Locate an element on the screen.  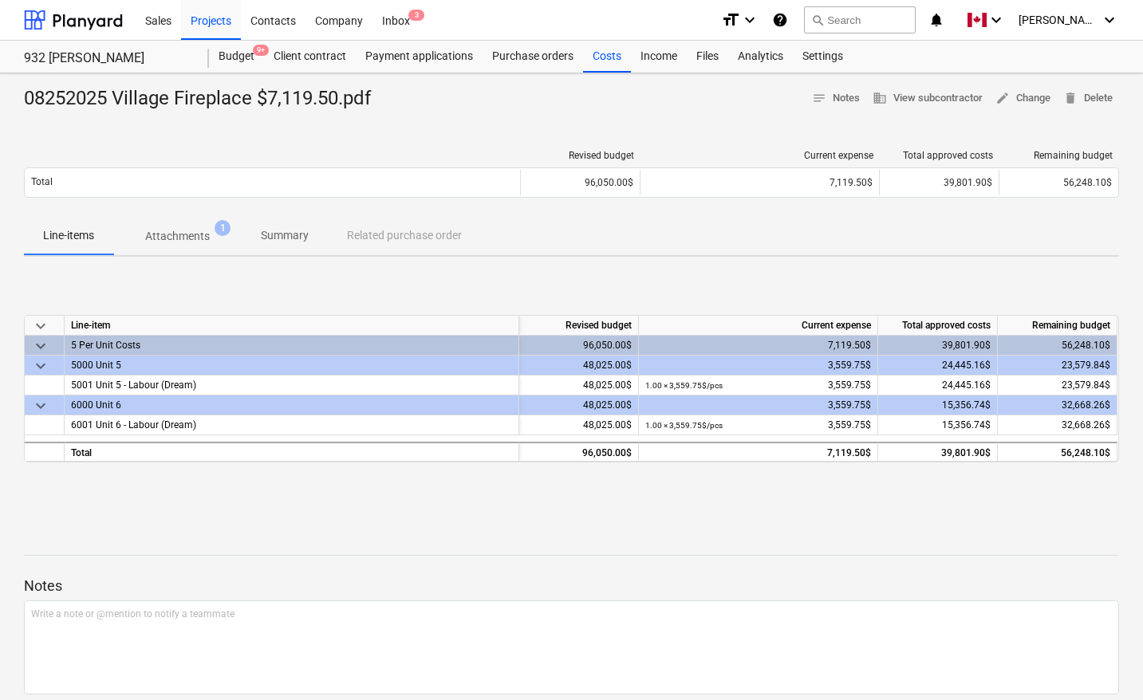
p: Line-items is located at coordinates (69, 235).